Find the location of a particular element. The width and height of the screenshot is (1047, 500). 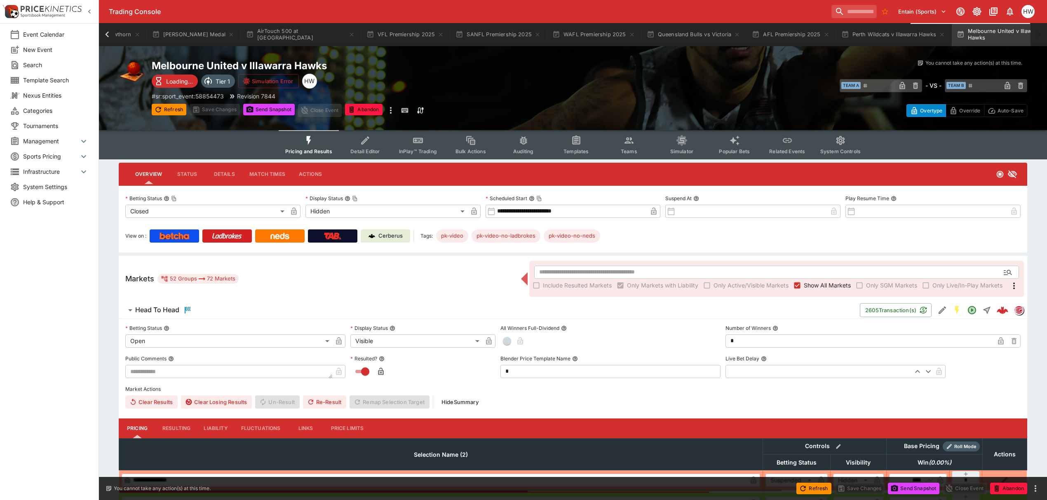

button: Blender Price Template Name is located at coordinates (575, 359).